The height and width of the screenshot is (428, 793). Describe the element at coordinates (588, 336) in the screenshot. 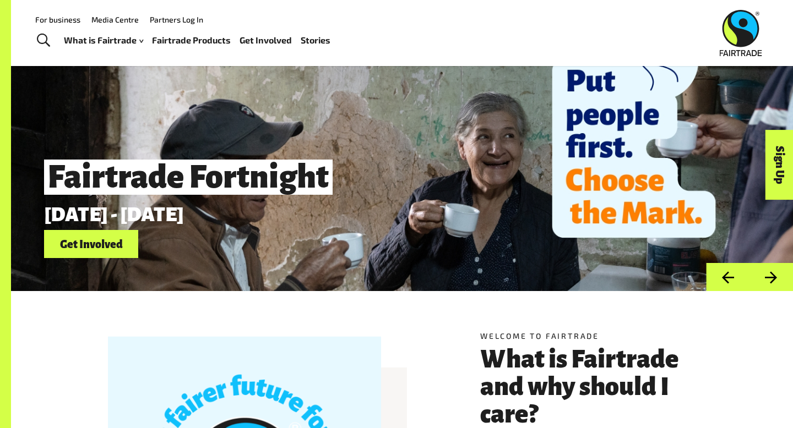

I see `h5: Welcome to Fairtrade` at that location.